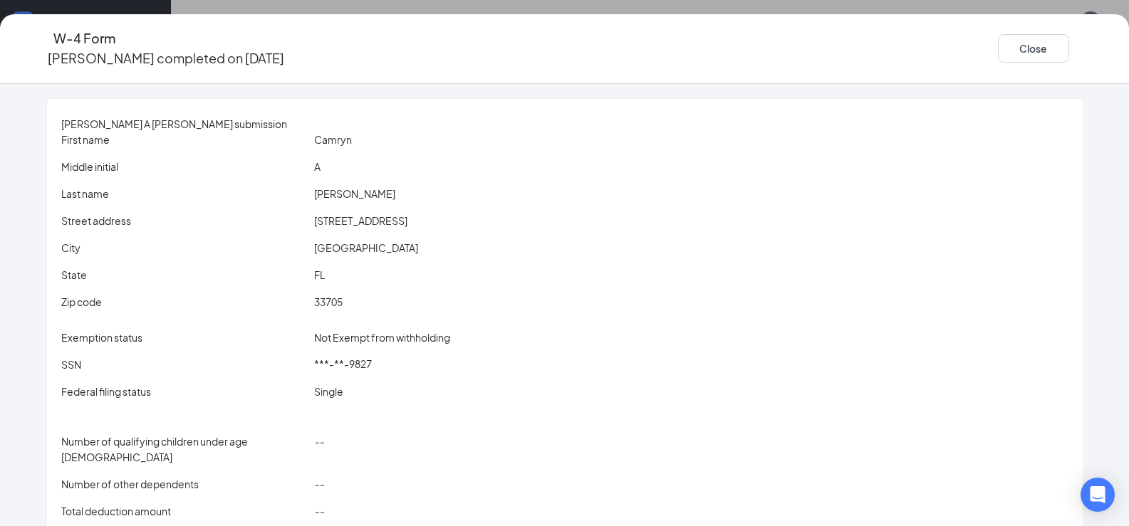 This screenshot has height=526, width=1129. Describe the element at coordinates (185, 194) in the screenshot. I see `p: Last name` at that location.